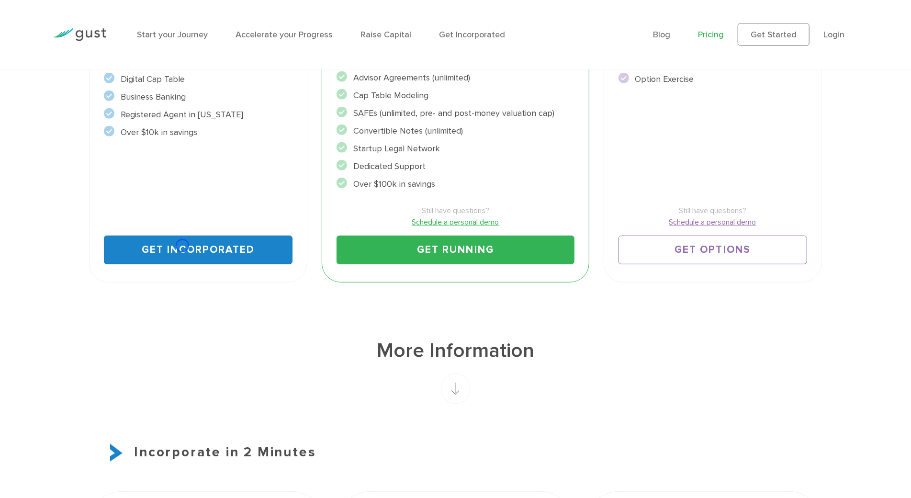 The height and width of the screenshot is (498, 911). I want to click on li: Over $100k in savings, so click(455, 184).